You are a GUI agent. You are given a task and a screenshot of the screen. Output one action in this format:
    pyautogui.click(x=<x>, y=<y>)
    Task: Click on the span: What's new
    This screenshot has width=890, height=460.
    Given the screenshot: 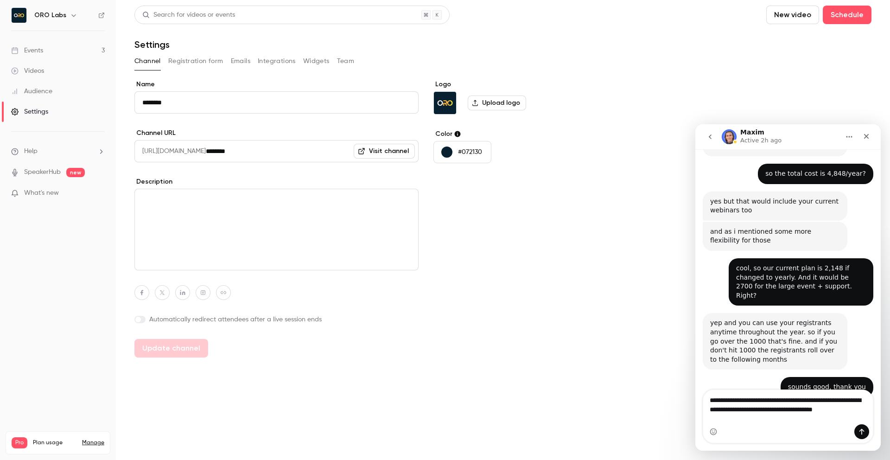 What is the action you would take?
    pyautogui.click(x=41, y=193)
    